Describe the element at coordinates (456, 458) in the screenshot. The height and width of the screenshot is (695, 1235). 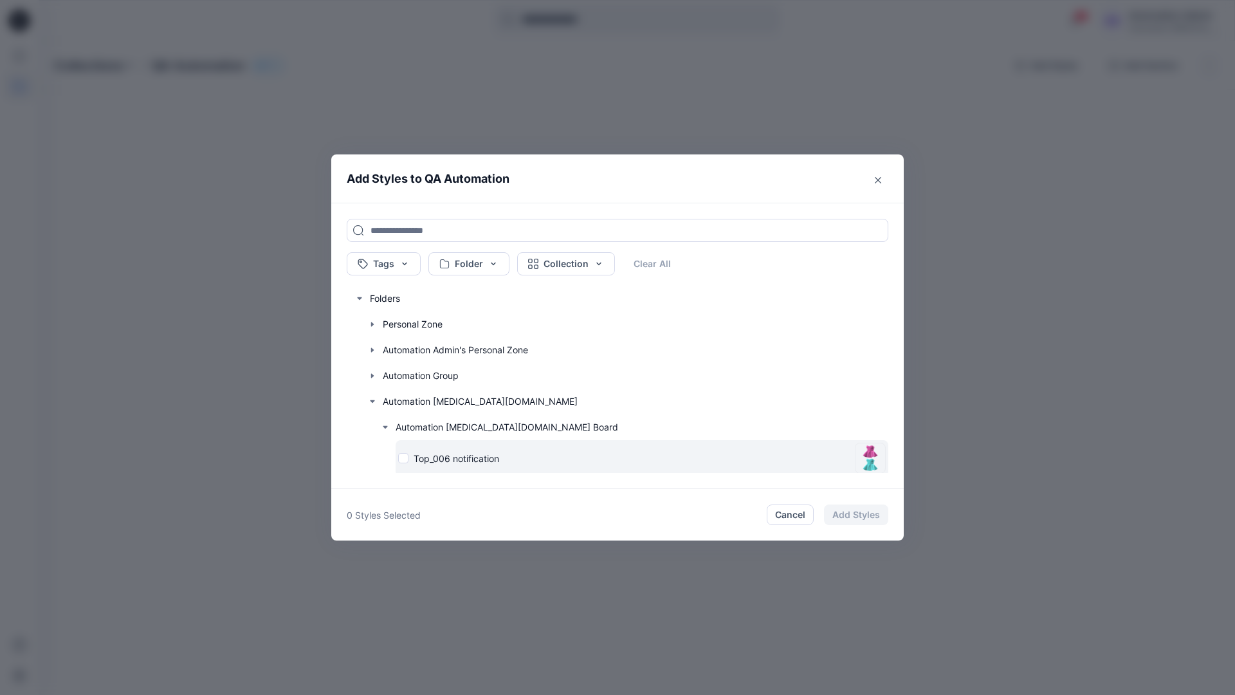
I see `p: Top_006 notification` at that location.